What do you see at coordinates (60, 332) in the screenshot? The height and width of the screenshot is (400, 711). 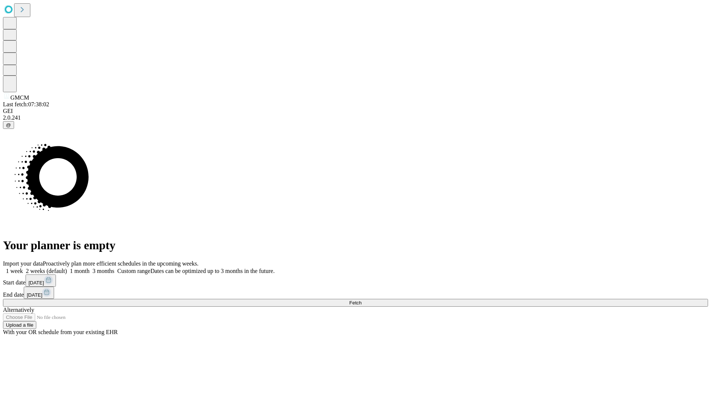 I see `span: With your OR schedule from your existing EHR` at bounding box center [60, 332].